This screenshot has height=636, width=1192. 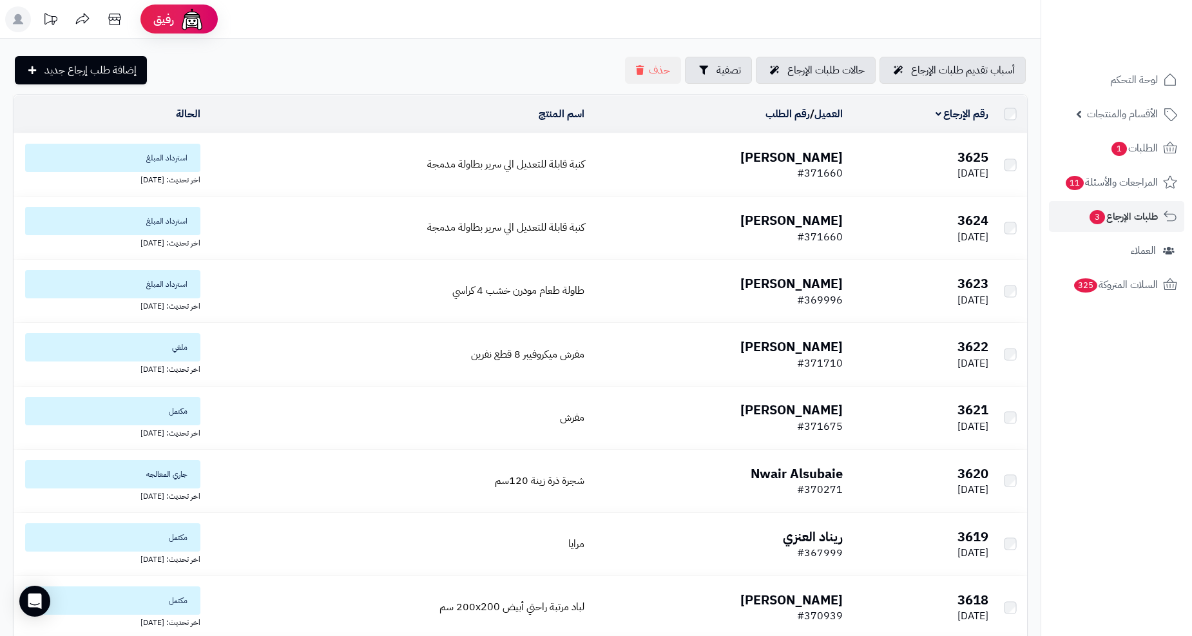 I want to click on span: 325, so click(x=1085, y=285).